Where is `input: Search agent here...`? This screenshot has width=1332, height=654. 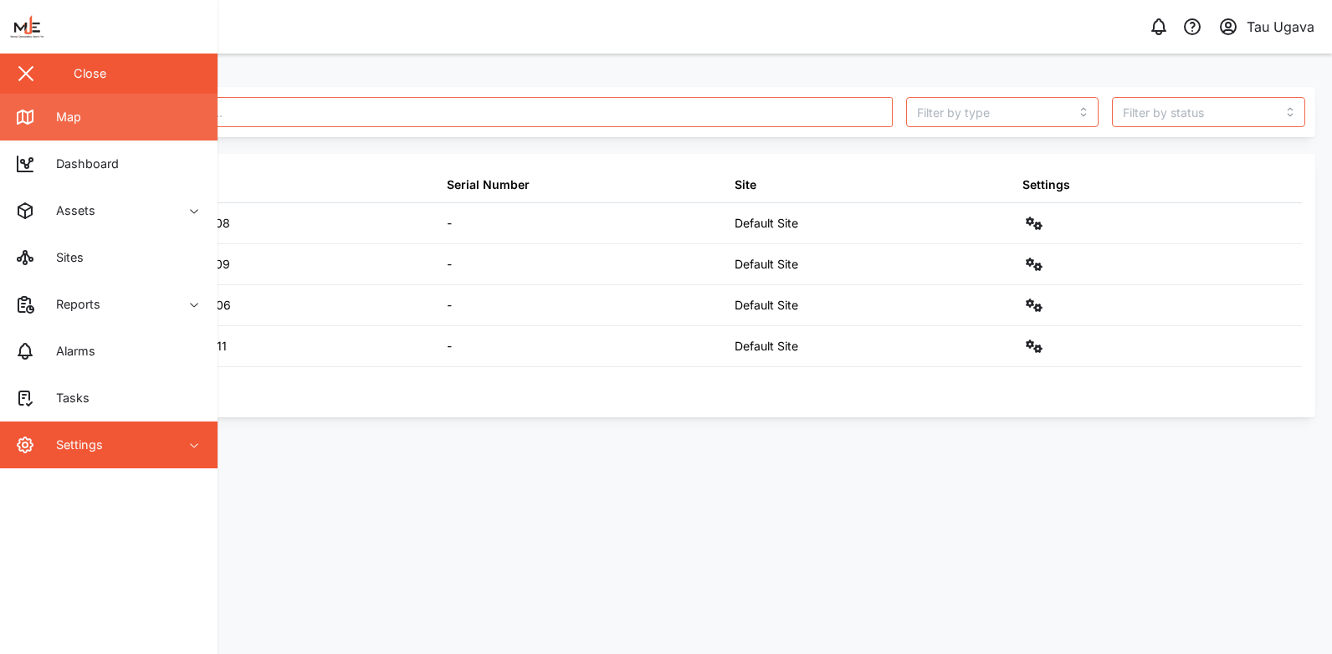 input: Search agent here... is located at coordinates (486, 112).